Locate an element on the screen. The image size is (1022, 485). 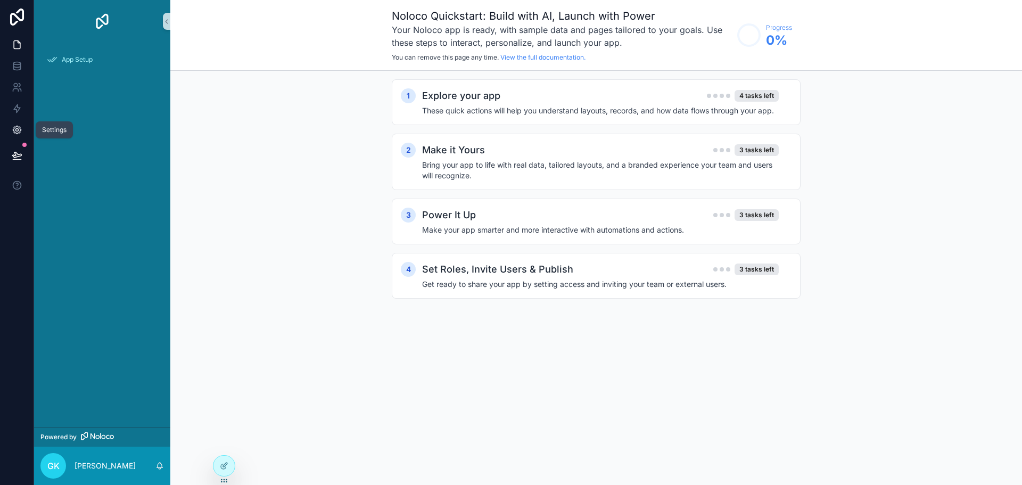
img: App logo is located at coordinates (102, 21).